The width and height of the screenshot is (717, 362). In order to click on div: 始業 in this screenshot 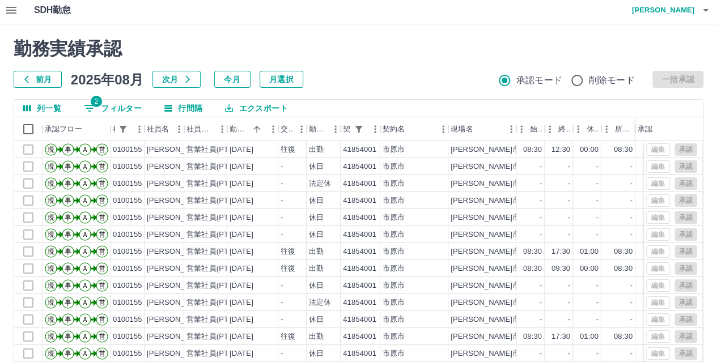, I will do `click(531, 129)`.